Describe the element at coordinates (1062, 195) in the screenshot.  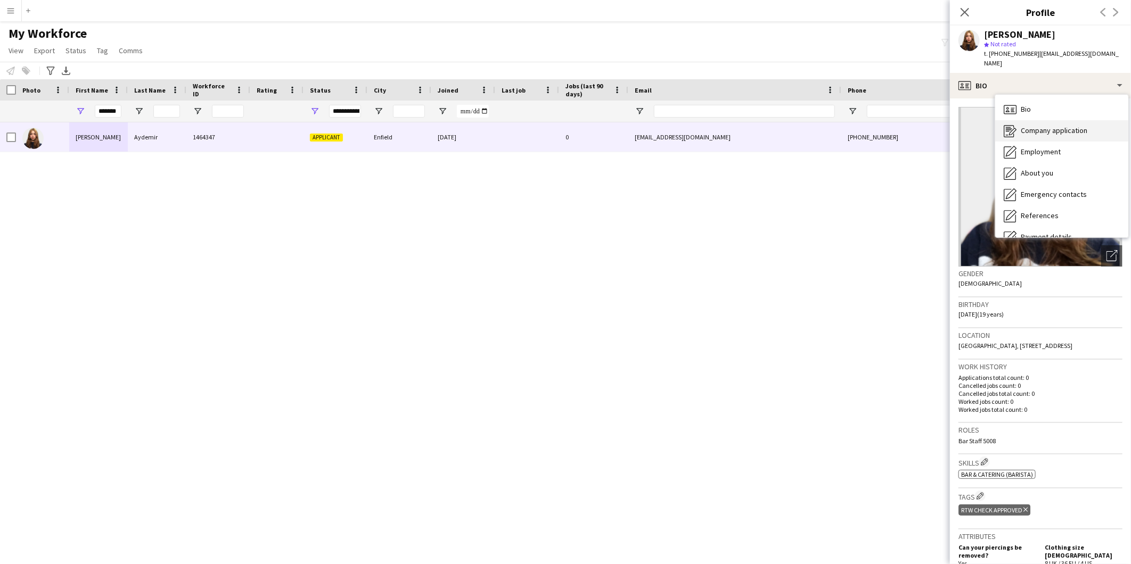
I see `div: Emergency contacts` at that location.